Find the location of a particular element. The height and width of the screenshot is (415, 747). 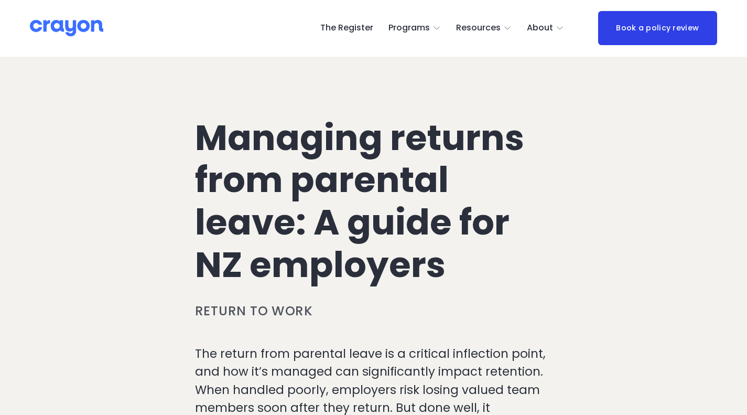

span: Programs is located at coordinates (409, 28).